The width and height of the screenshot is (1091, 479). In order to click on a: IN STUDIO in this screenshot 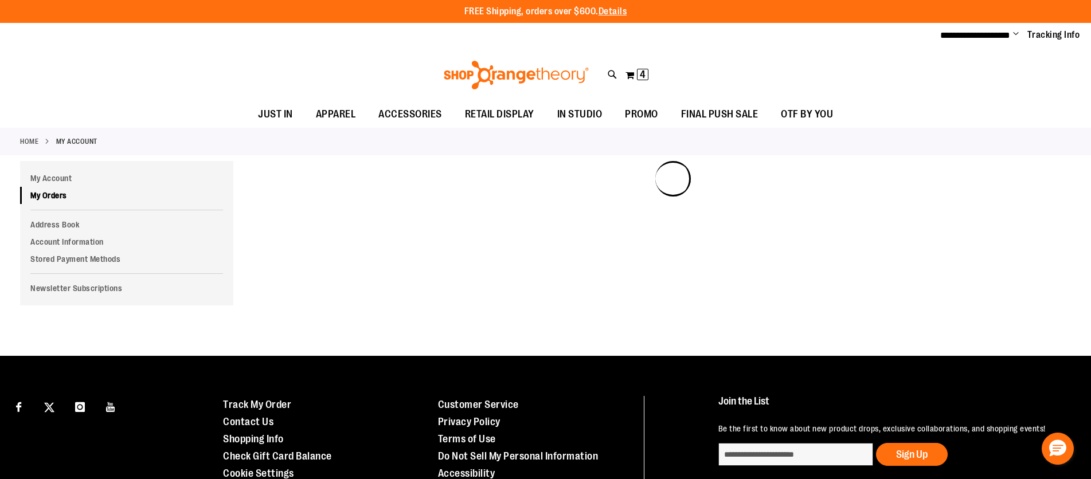, I will do `click(580, 115)`.